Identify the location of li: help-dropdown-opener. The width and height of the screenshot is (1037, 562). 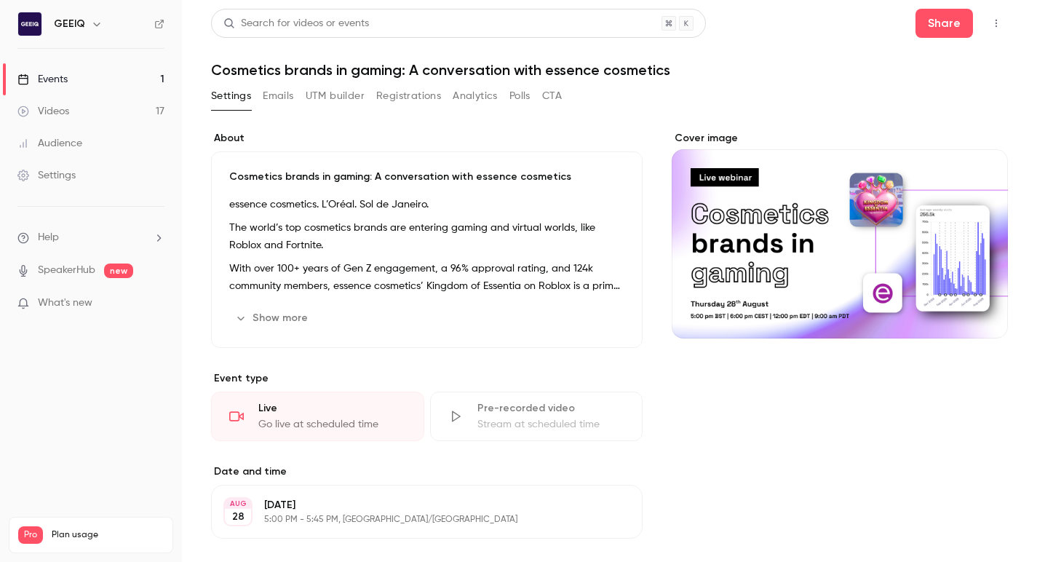
(91, 237).